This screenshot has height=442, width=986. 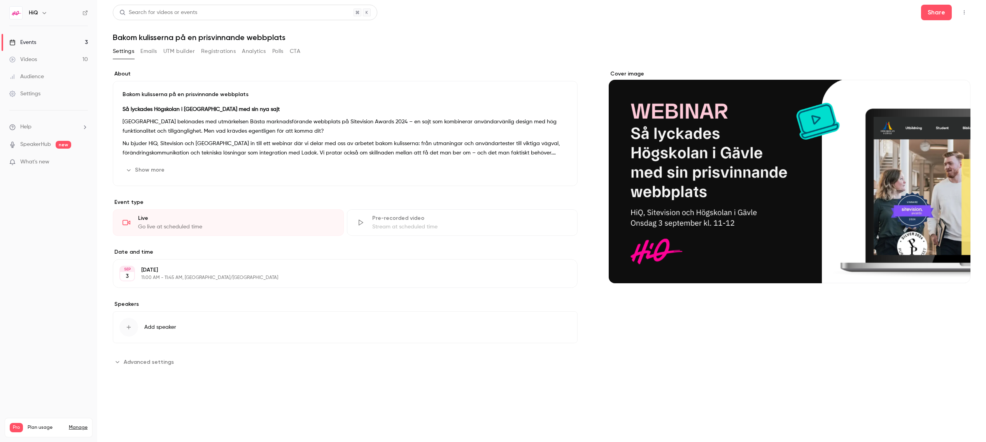 What do you see at coordinates (278, 51) in the screenshot?
I see `button: Polls` at bounding box center [278, 51].